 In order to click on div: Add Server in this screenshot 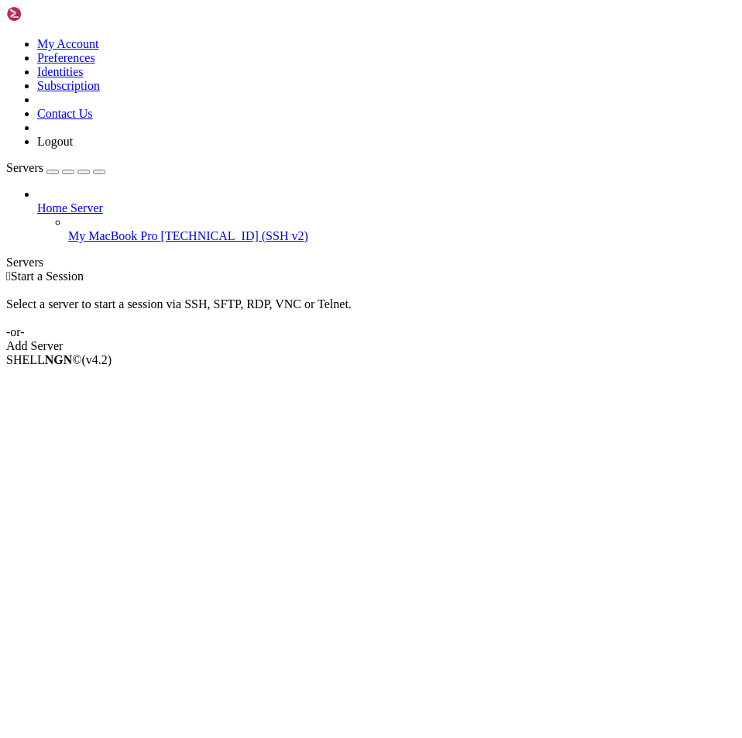, I will do `click(371, 346)`.